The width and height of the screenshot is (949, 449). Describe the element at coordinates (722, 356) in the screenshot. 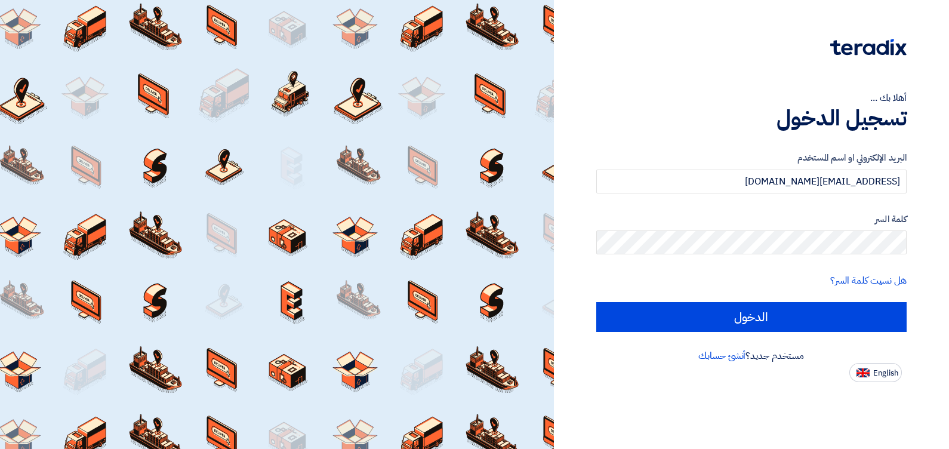

I see `a: أنشئ حسابك` at that location.